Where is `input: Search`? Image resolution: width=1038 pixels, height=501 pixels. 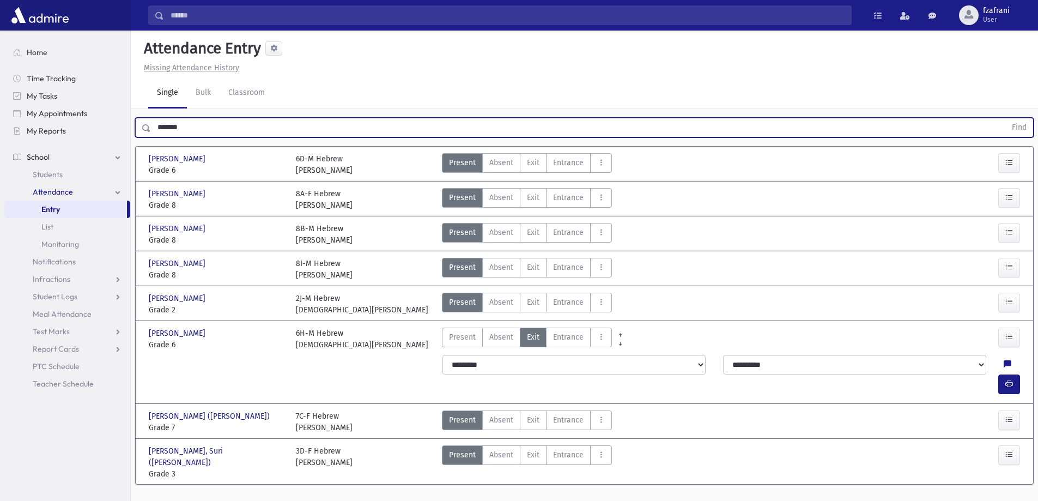 input: Search is located at coordinates (507, 15).